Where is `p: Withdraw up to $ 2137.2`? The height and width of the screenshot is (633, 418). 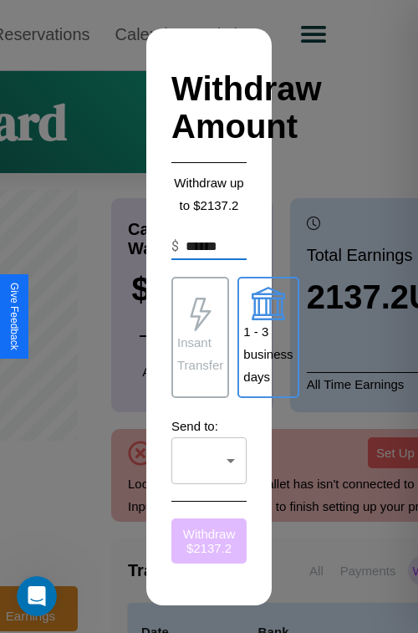 p: Withdraw up to $ 2137.2 is located at coordinates (209, 194).